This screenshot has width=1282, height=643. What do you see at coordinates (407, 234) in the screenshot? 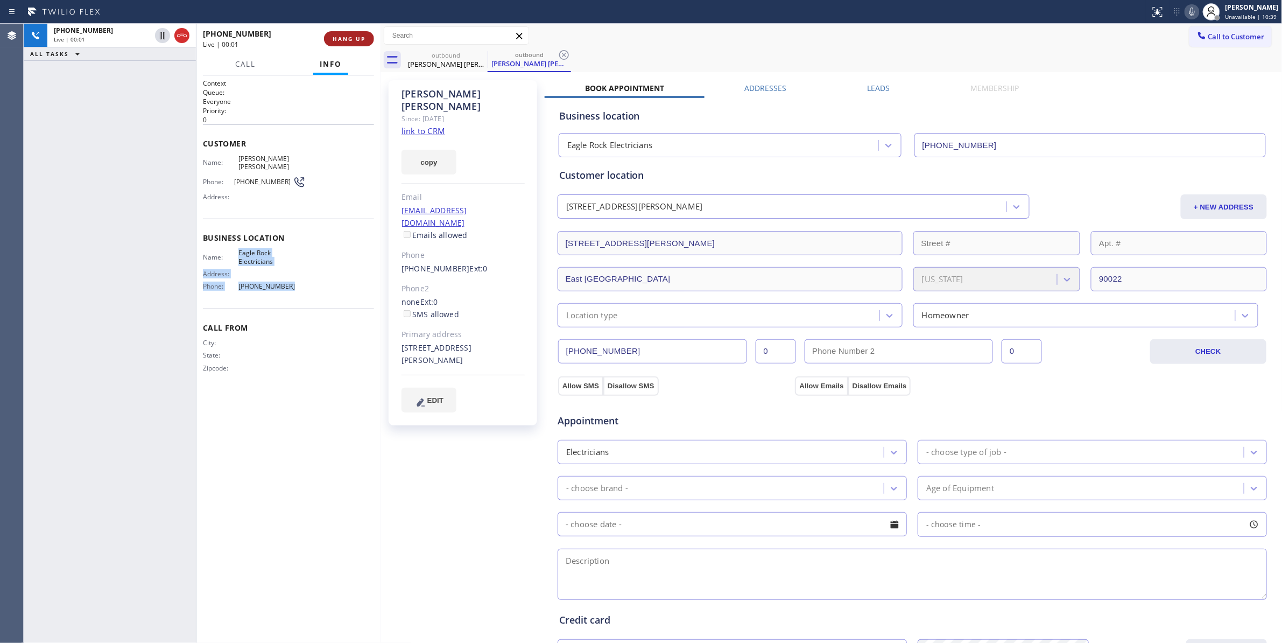
I see `input: Emails allowed` at bounding box center [407, 234].